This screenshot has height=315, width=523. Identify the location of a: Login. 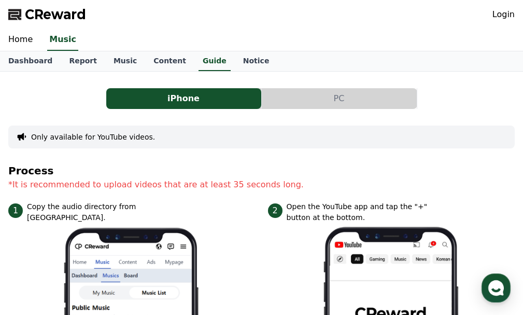
(504, 15).